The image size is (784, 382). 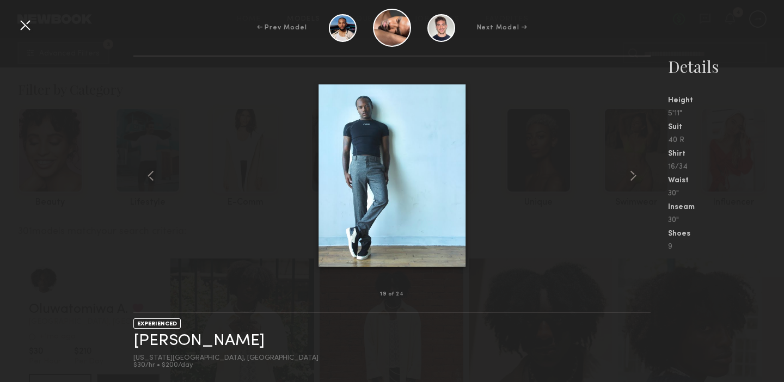 What do you see at coordinates (726, 66) in the screenshot?
I see `div: Details` at bounding box center [726, 66].